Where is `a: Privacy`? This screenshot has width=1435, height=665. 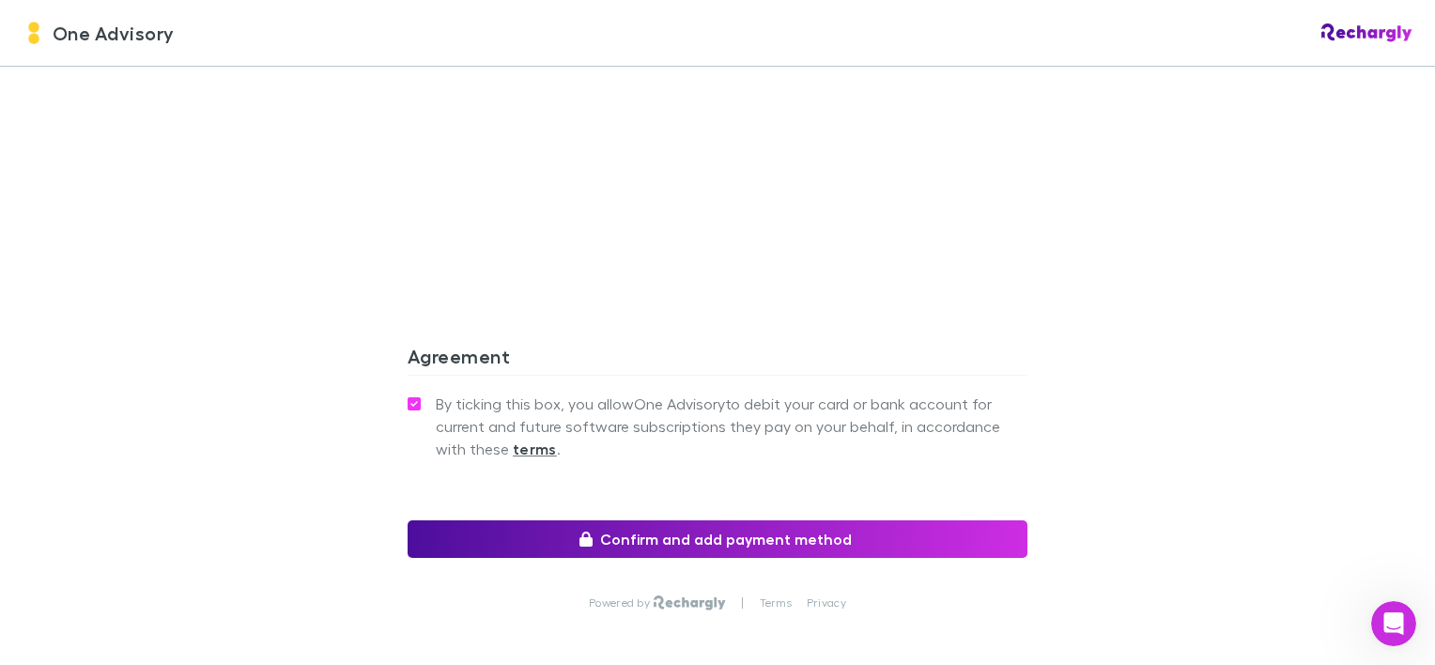
a: Privacy is located at coordinates (826, 603).